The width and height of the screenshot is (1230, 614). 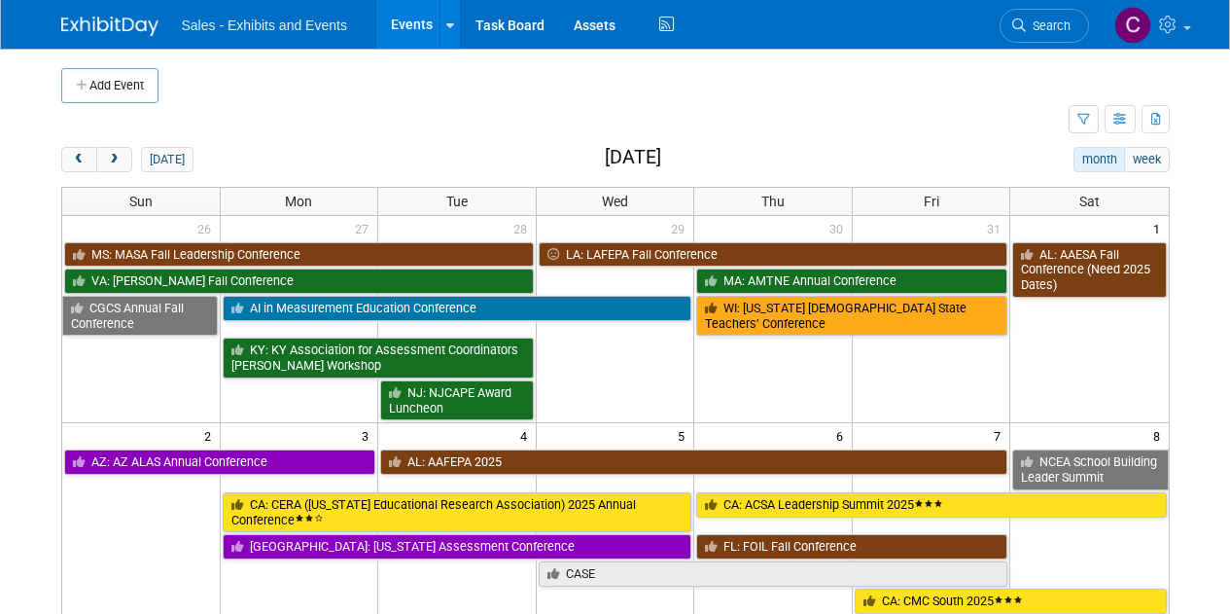 What do you see at coordinates (839, 228) in the screenshot?
I see `span: 30` at bounding box center [839, 228].